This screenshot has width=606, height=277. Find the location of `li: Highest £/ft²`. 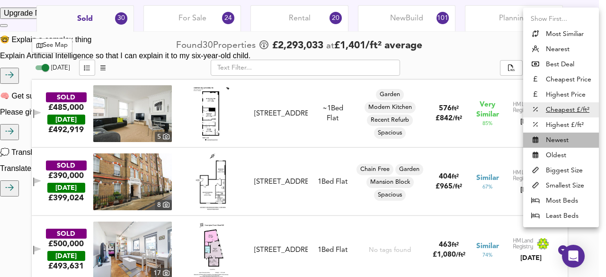

li: Highest £/ft² is located at coordinates (561, 125).